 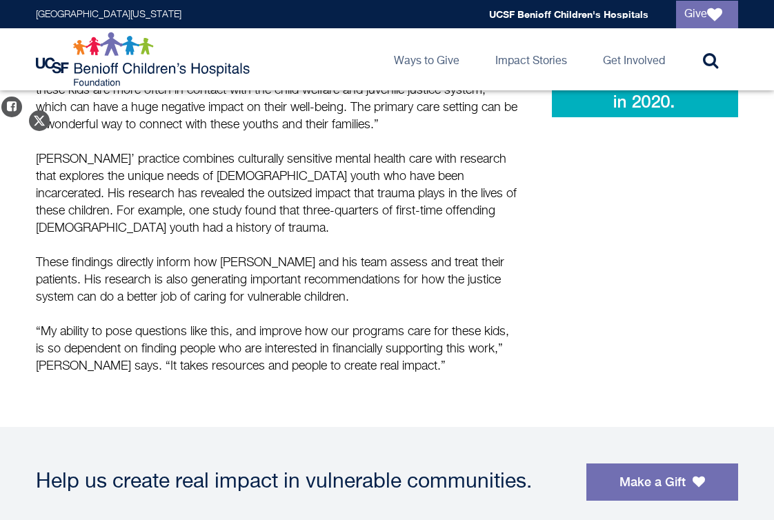 I want to click on a: UCSF Benioff Children's Hospitals, so click(x=568, y=14).